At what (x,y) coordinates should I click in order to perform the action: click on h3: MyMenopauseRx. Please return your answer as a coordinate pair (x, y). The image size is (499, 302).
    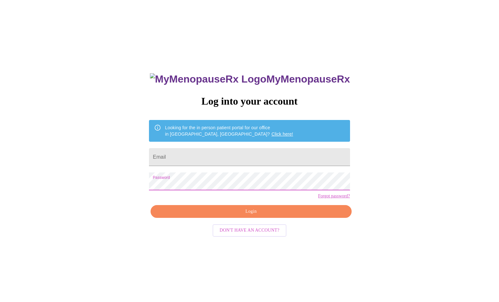
    Looking at the image, I should click on (250, 79).